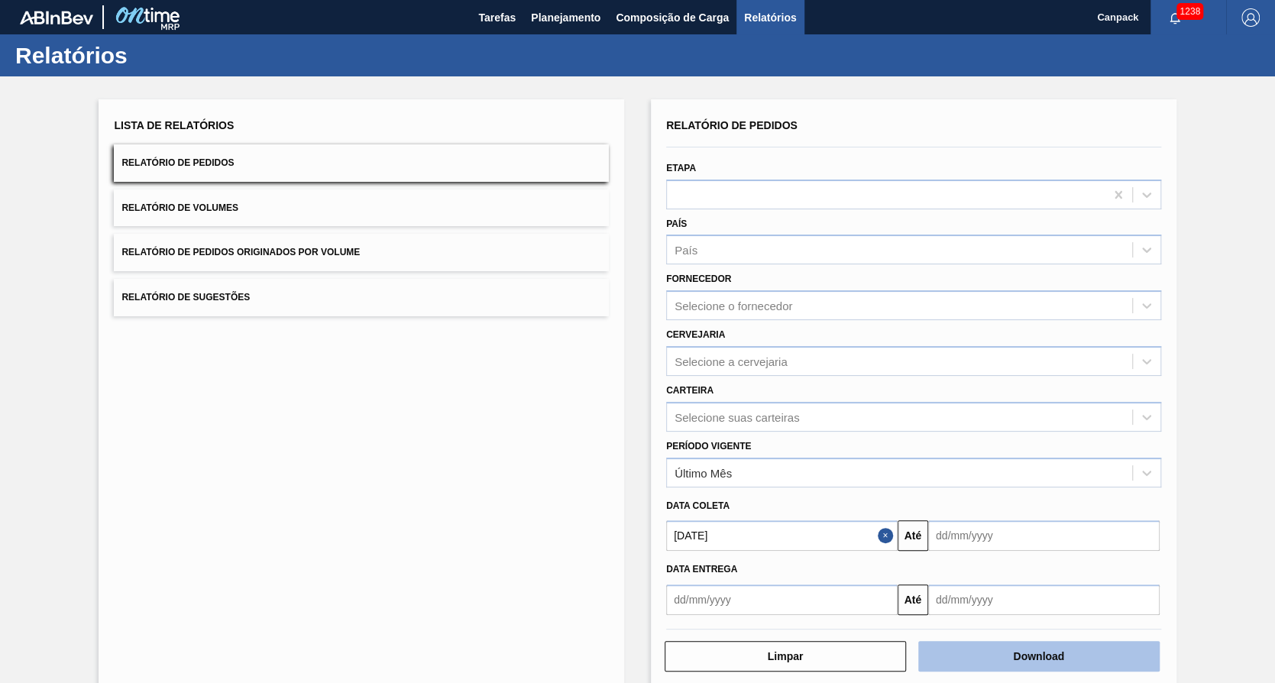 The width and height of the screenshot is (1275, 683). What do you see at coordinates (672, 18) in the screenshot?
I see `span: Composição de Carga` at bounding box center [672, 18].